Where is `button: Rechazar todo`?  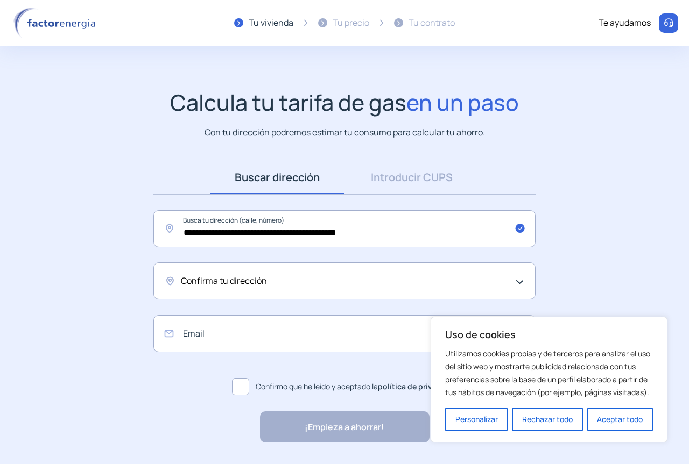 button: Rechazar todo is located at coordinates (547, 420).